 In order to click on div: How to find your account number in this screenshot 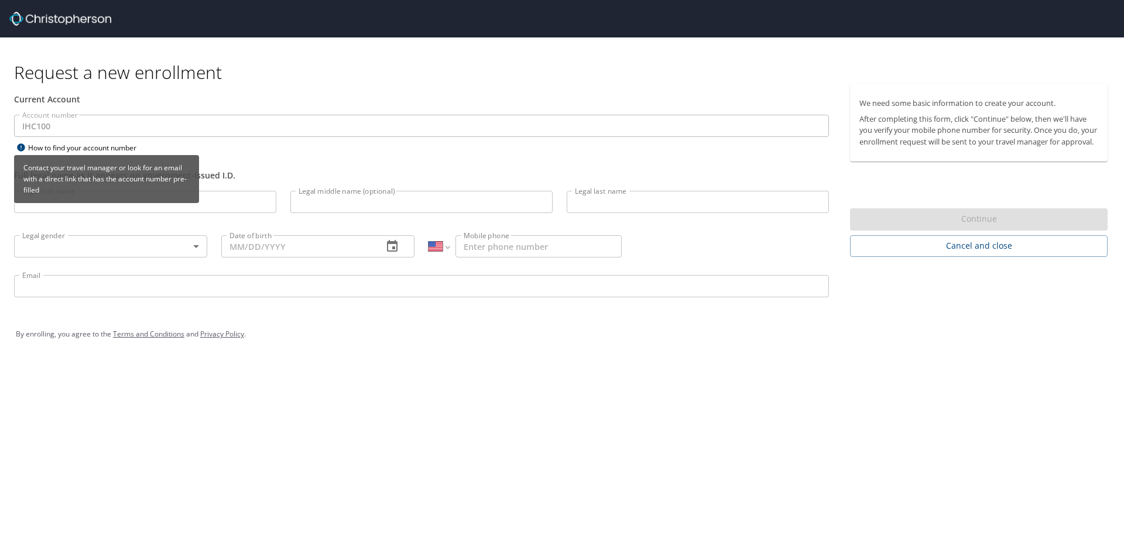, I will do `click(87, 148)`.